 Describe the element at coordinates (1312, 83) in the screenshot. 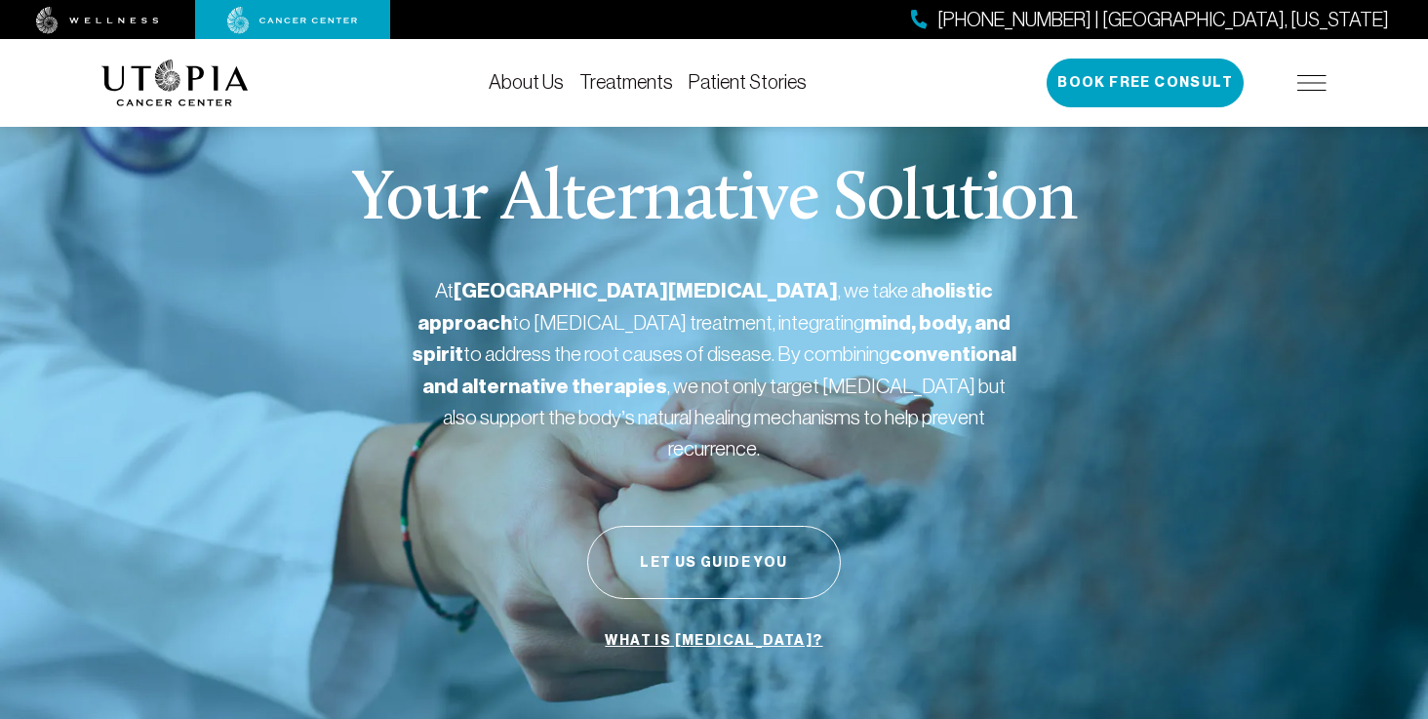

I see `img: icon-hamburger` at that location.